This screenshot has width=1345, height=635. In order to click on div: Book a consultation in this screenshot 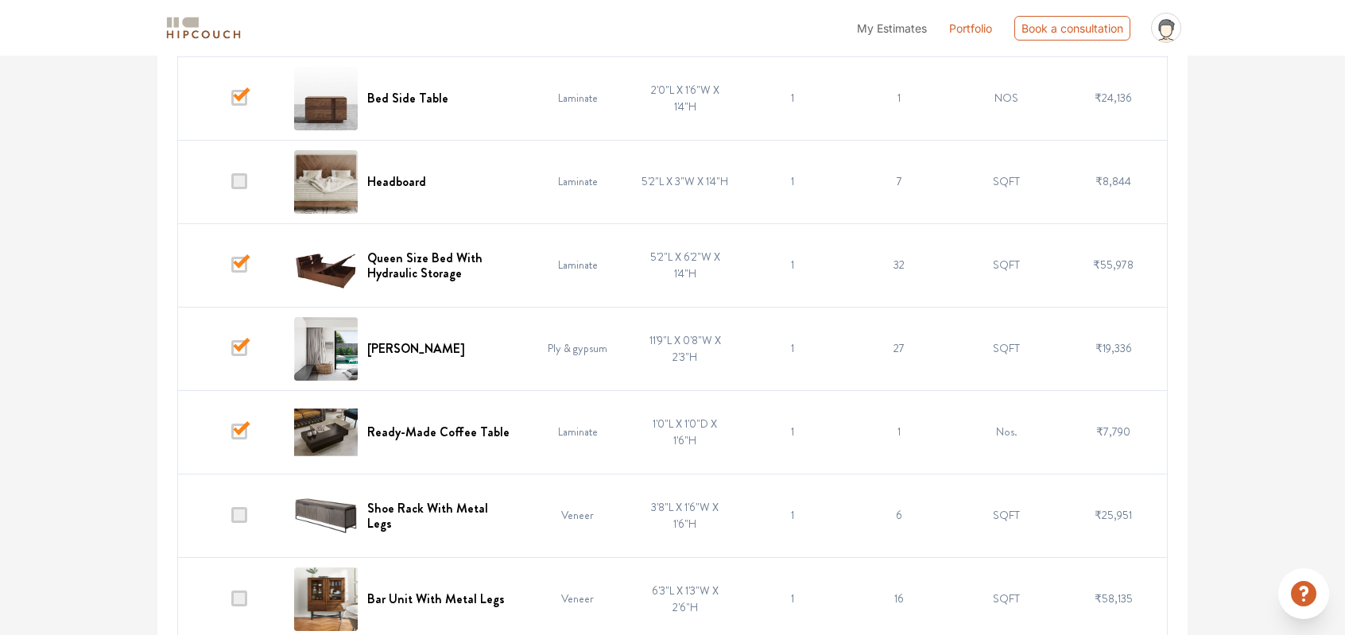, I will do `click(1072, 28)`.